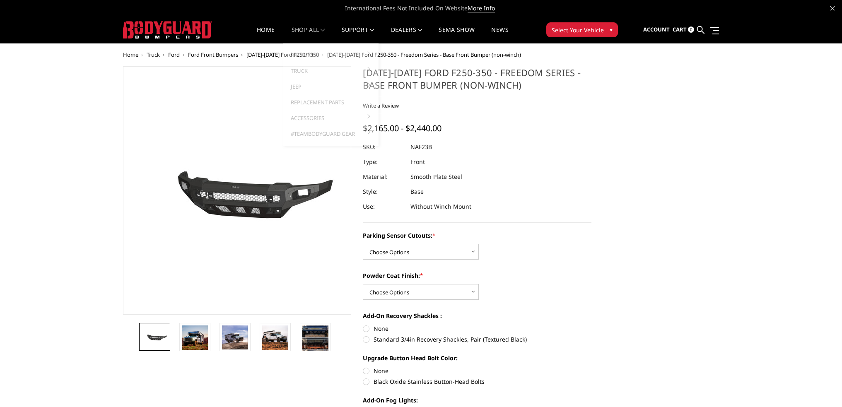 Image resolution: width=842 pixels, height=407 pixels. Describe the element at coordinates (477, 276) in the screenshot. I see `label: Powder Coat Finish:` at that location.